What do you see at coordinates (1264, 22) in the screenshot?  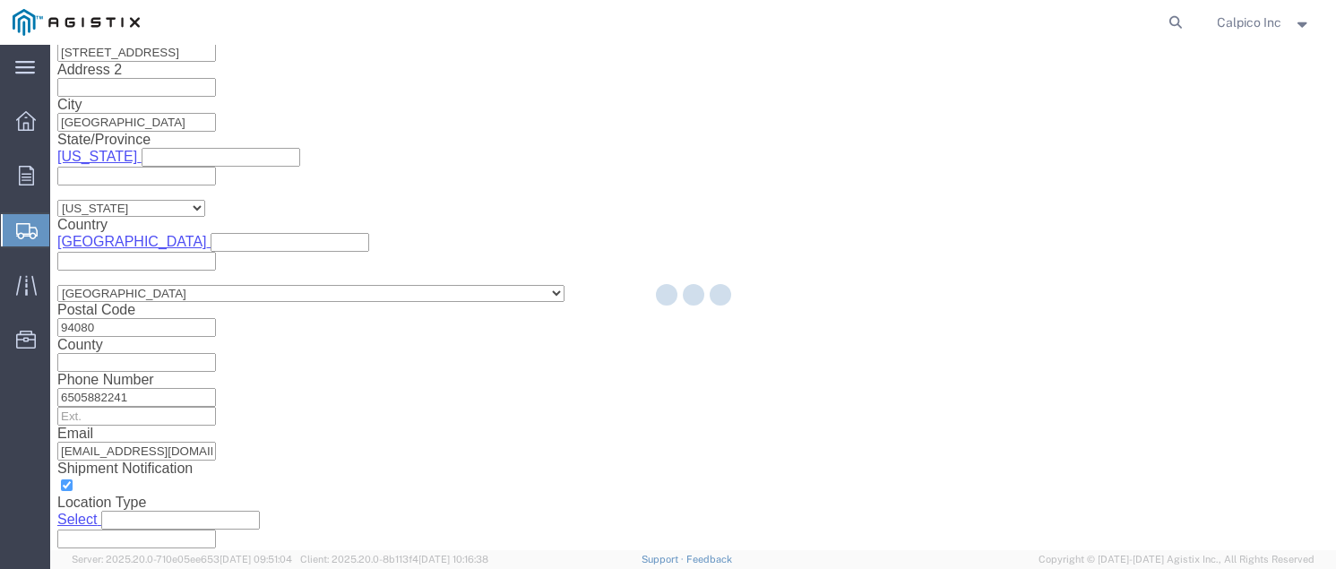 I see `button: Calpico Inc` at bounding box center [1264, 22].